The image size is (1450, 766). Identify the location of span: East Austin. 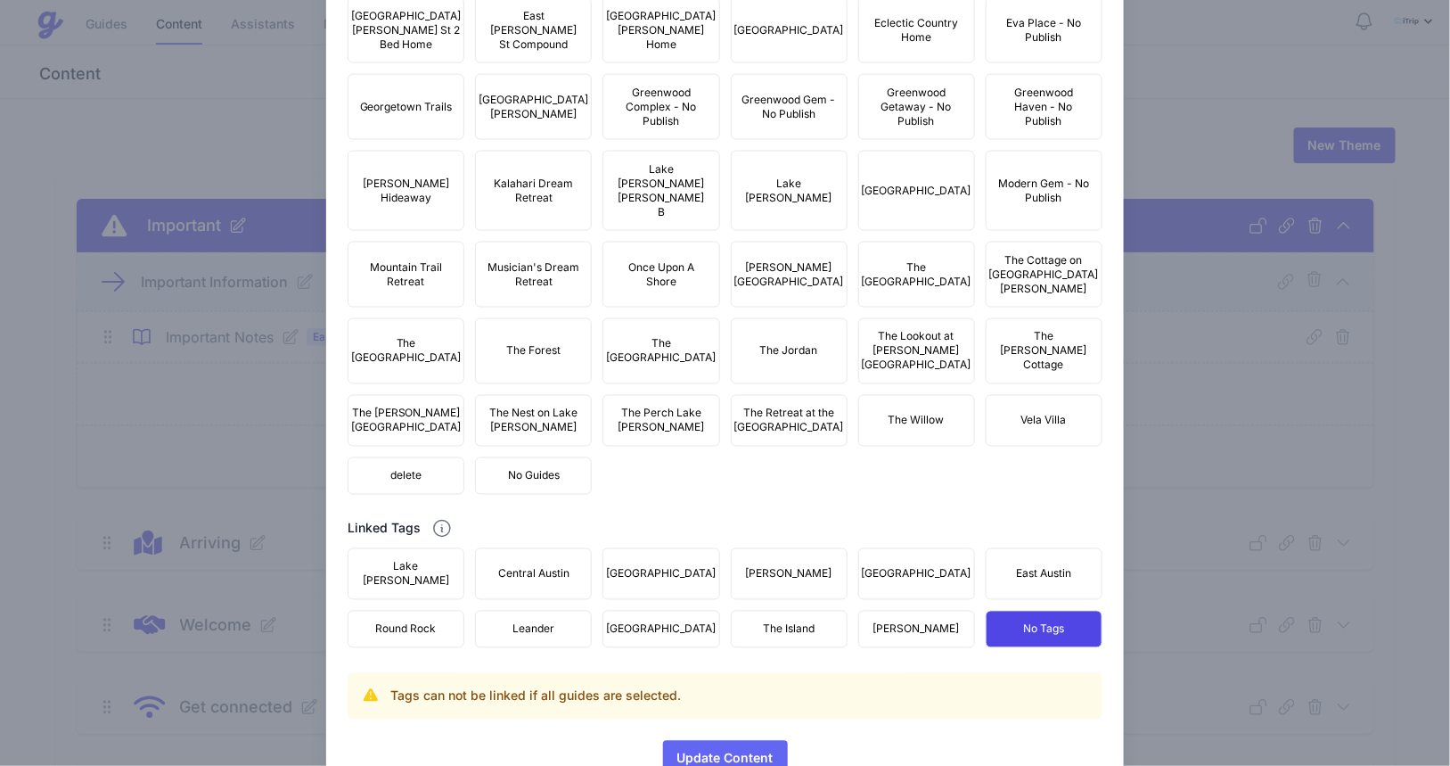
(1044, 574).